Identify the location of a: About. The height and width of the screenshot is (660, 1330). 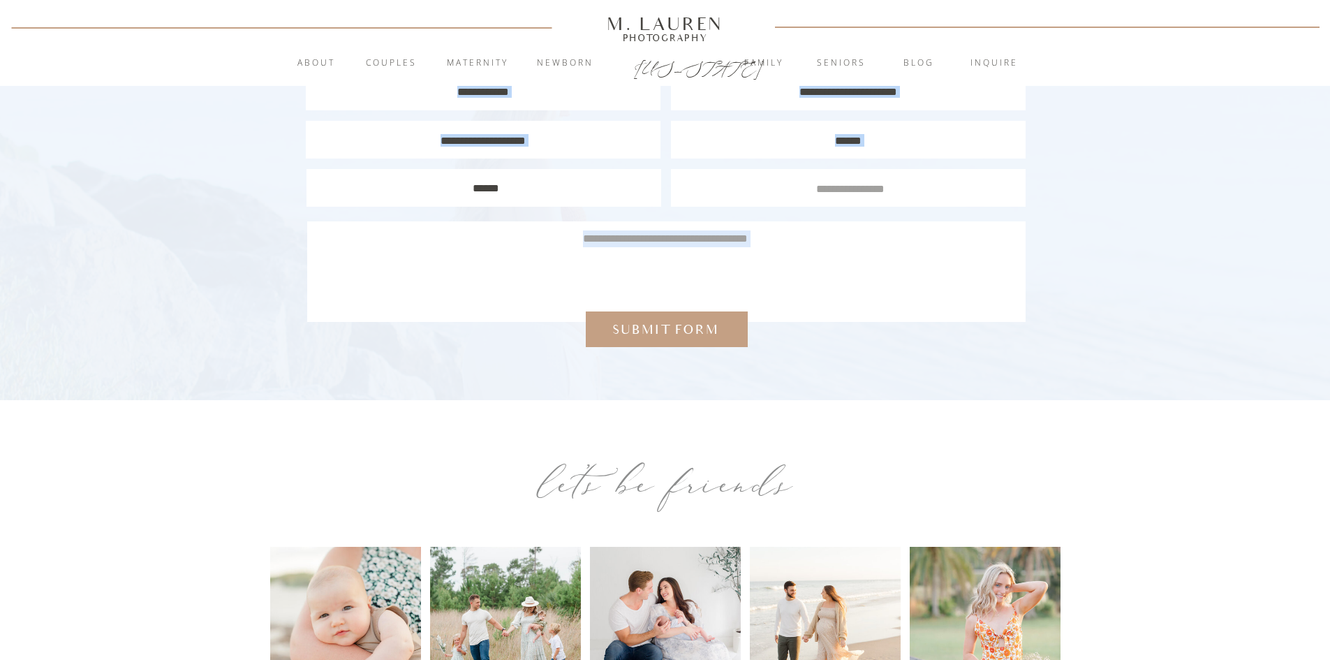
(316, 64).